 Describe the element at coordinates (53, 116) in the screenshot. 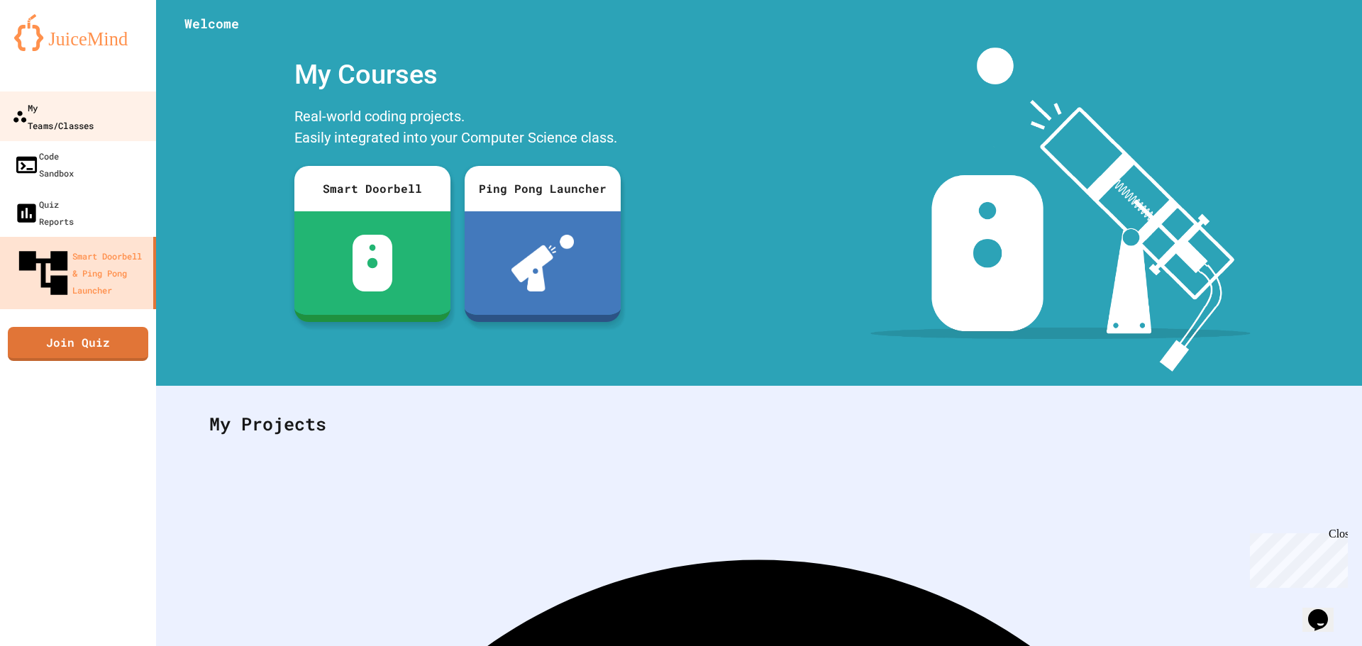

I see `div: My Teams/Classes` at that location.